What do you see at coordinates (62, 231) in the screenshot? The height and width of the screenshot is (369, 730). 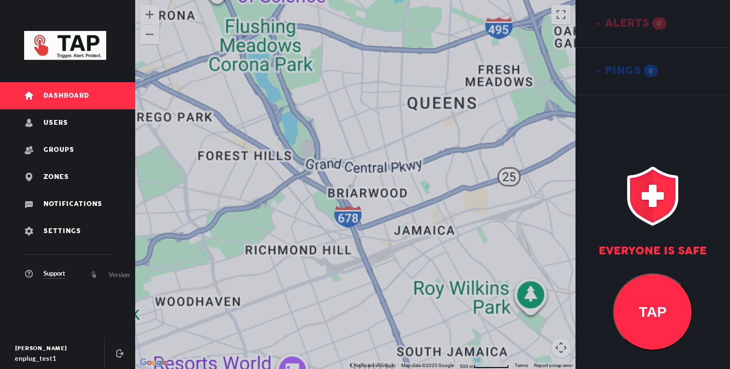 I see `span: Settings` at bounding box center [62, 231].